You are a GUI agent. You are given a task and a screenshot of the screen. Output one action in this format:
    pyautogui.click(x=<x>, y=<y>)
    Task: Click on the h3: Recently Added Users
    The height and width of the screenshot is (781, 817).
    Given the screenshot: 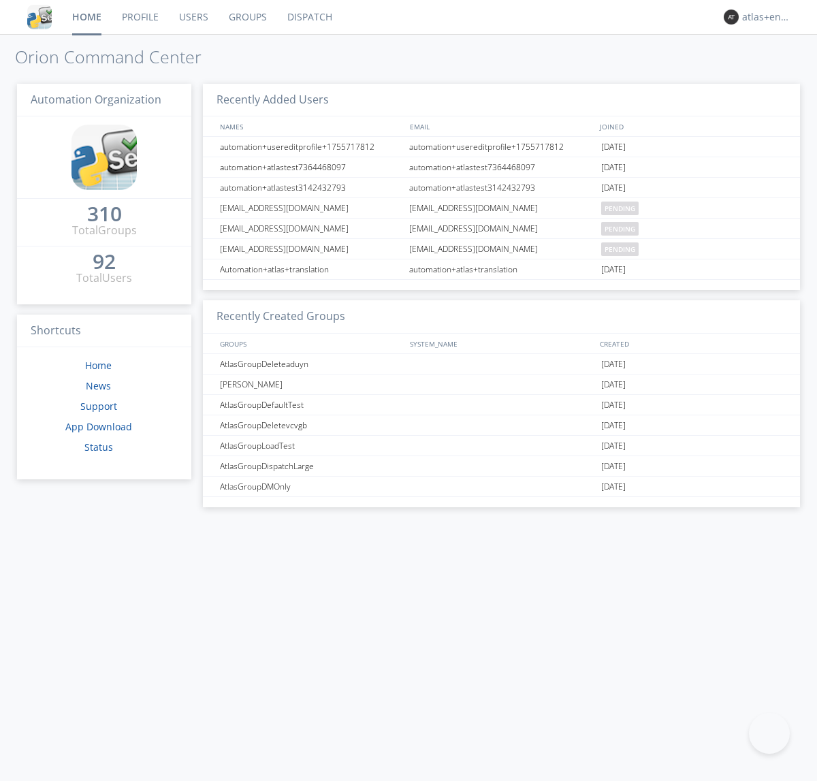 What is the action you would take?
    pyautogui.click(x=501, y=100)
    